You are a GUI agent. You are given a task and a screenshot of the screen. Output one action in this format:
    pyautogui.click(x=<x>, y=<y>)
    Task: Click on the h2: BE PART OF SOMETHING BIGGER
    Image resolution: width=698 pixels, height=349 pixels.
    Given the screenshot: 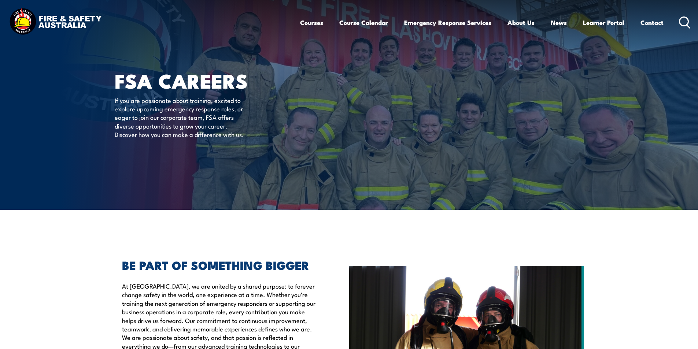 What is the action you would take?
    pyautogui.click(x=219, y=265)
    